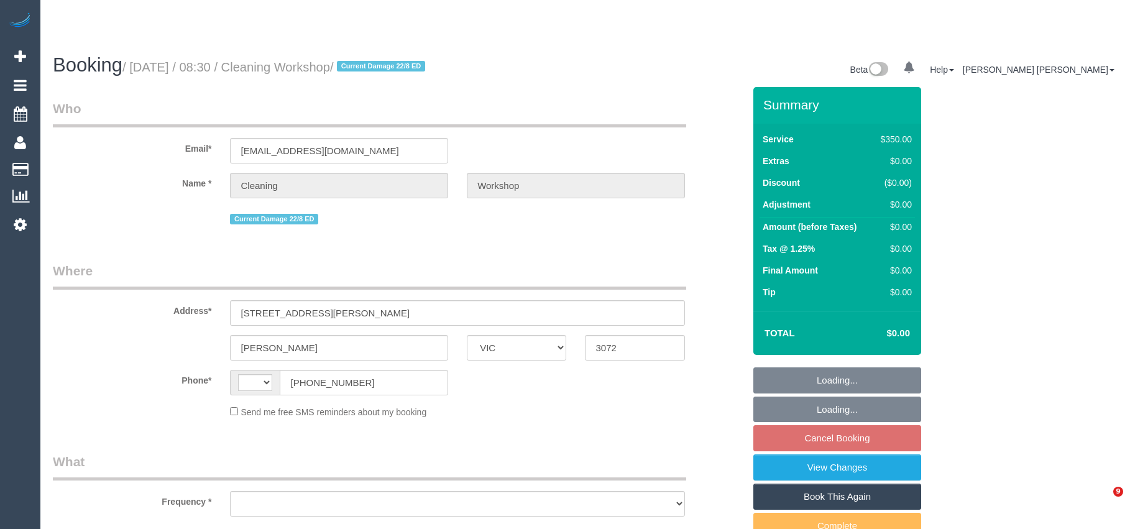 This screenshot has width=1130, height=529. I want to click on label: Discount, so click(781, 183).